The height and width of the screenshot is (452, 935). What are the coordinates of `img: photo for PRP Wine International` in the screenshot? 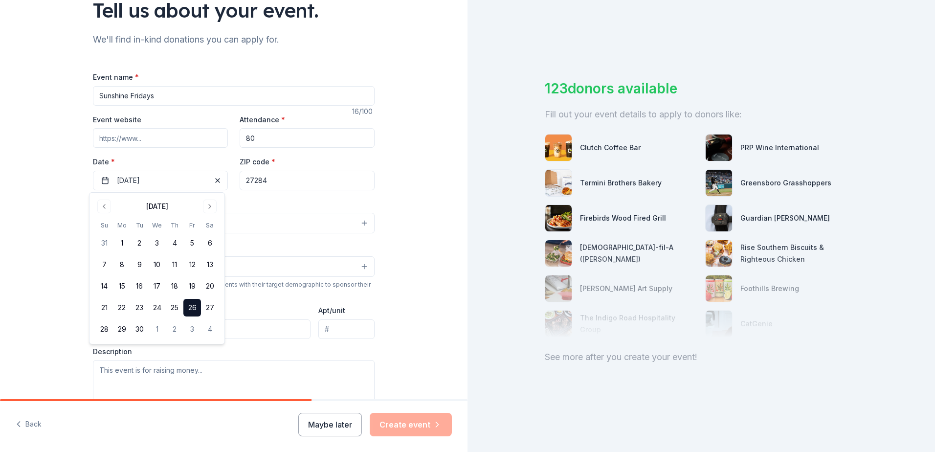 It's located at (719, 148).